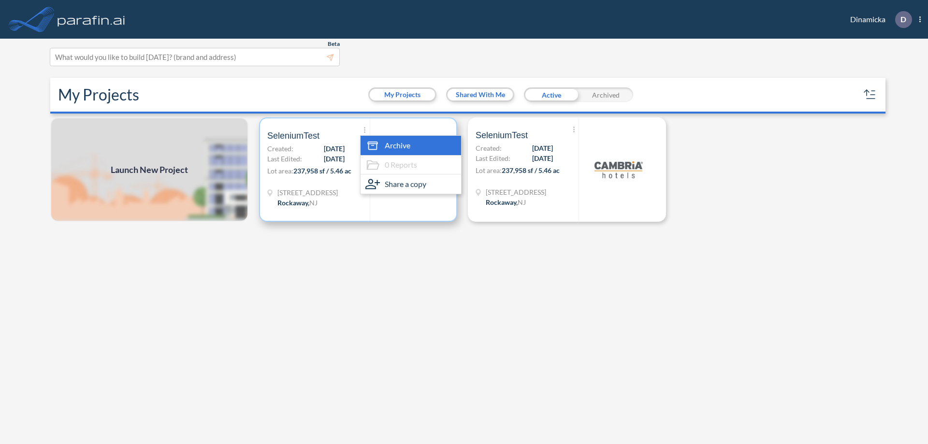  Describe the element at coordinates (878, 19) in the screenshot. I see `div: Dinamicka` at that location.